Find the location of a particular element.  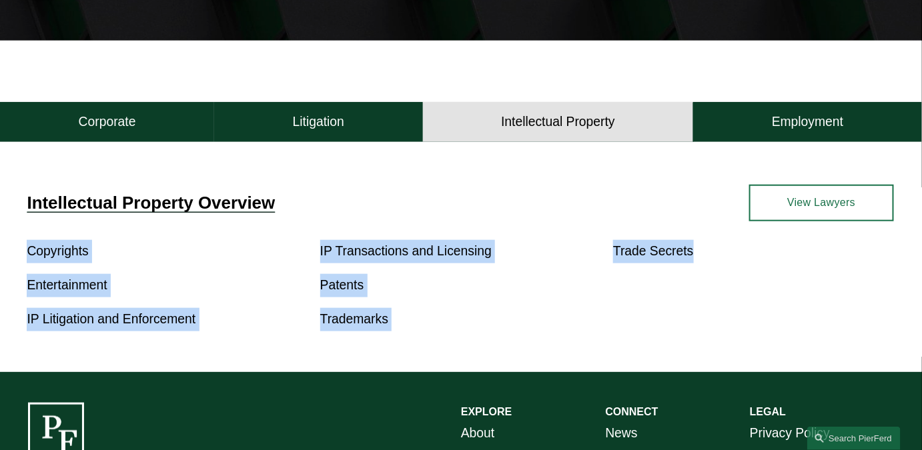

a: Entertainment is located at coordinates (67, 285).